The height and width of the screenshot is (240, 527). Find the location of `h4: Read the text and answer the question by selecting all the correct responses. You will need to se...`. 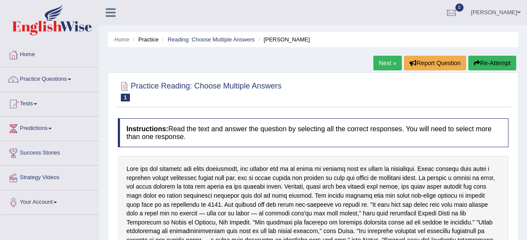

h4: Read the text and answer the question by selecting all the correct responses. You will need to se... is located at coordinates (313, 132).